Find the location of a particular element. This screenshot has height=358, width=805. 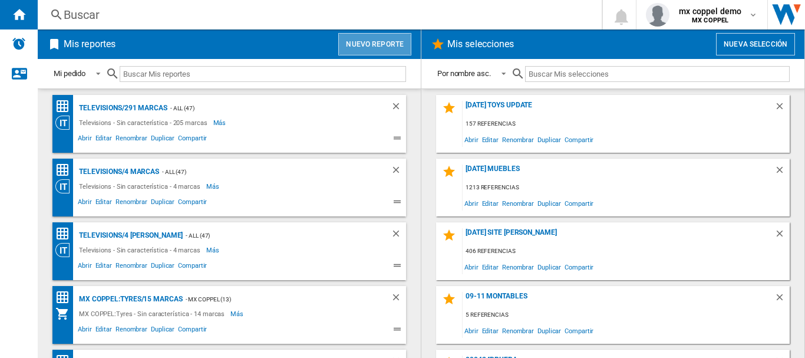

div: 5 referencias is located at coordinates (626, 315).